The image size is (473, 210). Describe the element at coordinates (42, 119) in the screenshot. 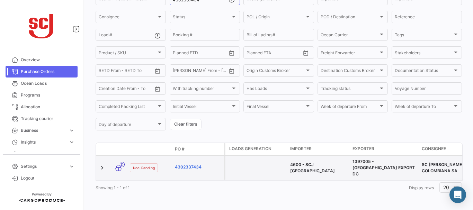

I see `a: Tracking courier` at that location.